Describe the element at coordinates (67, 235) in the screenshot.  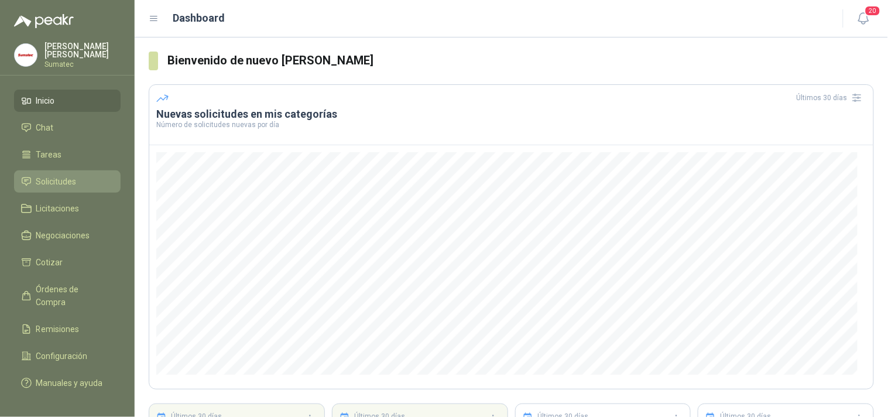
I see `a: Negociaciones` at that location.